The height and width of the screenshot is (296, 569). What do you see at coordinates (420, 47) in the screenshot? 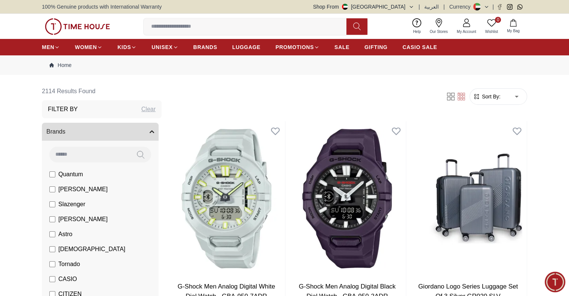
I see `span: CASIO SALE` at bounding box center [420, 47].